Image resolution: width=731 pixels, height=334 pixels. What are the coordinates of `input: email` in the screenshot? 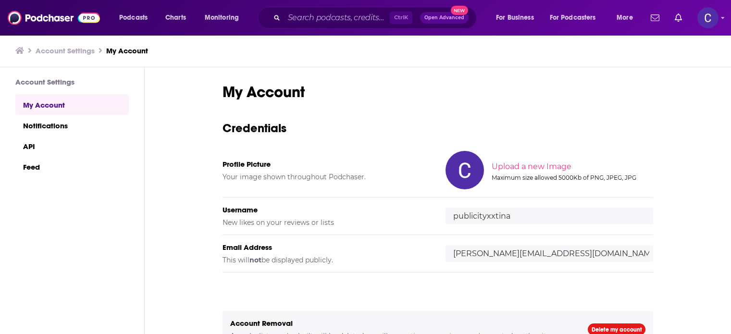 It's located at (549, 253).